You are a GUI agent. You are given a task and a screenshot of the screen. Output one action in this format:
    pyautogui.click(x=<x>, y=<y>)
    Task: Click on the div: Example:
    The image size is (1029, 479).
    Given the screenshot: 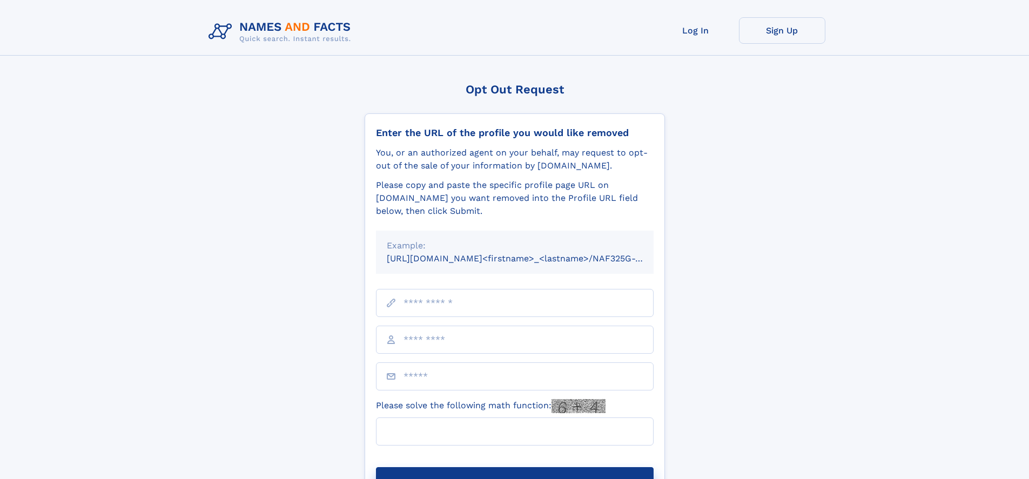 What is the action you would take?
    pyautogui.click(x=515, y=246)
    